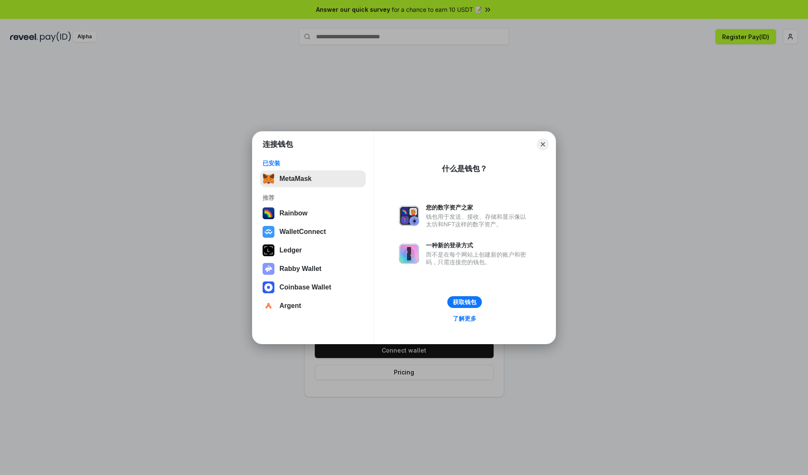 The height and width of the screenshot is (475, 808). Describe the element at coordinates (313, 198) in the screenshot. I see `div: 推荐` at that location.